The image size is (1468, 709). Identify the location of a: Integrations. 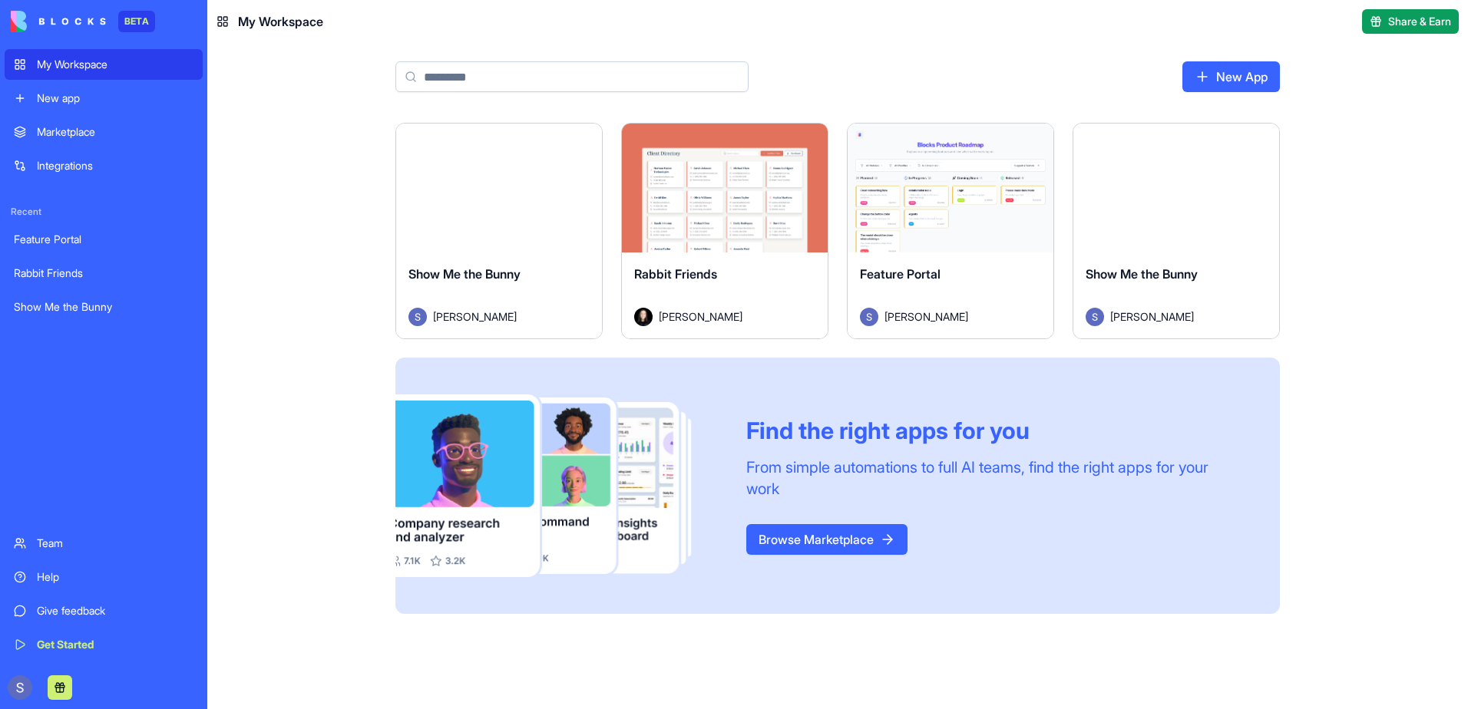
(104, 166).